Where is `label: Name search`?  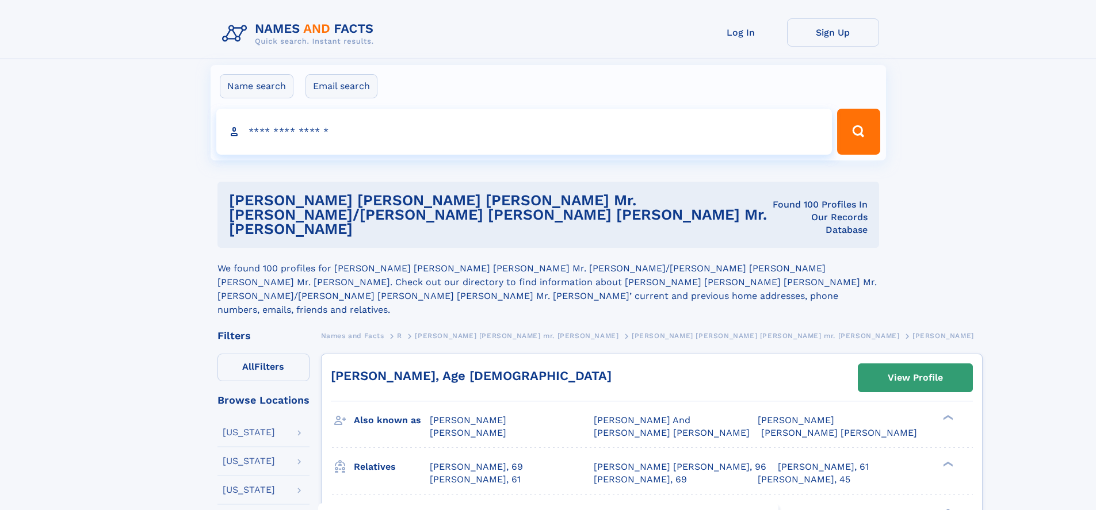 label: Name search is located at coordinates (257, 86).